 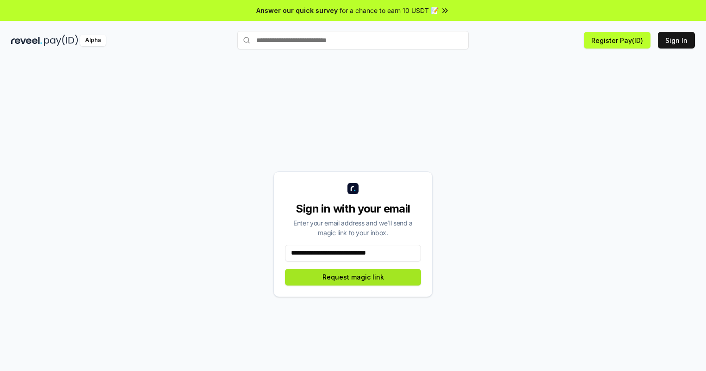 I want to click on img: pay_id, so click(x=61, y=40).